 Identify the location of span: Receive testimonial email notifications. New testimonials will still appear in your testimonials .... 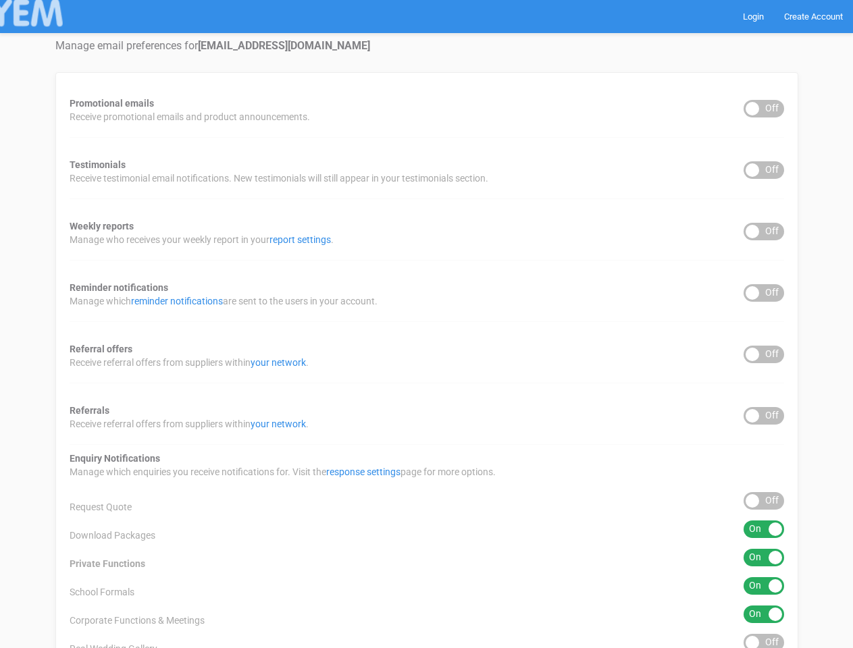
(279, 178).